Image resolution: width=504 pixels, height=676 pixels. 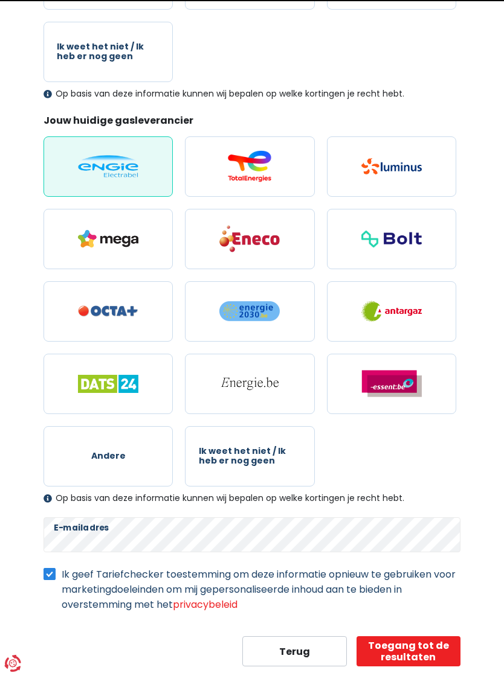 I want to click on img: Octa+, so click(x=108, y=311).